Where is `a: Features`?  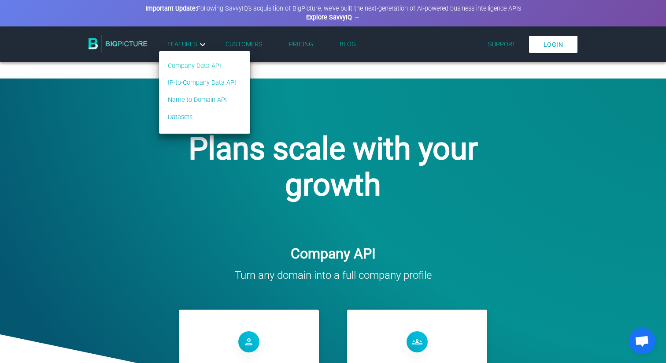
a: Features is located at coordinates (188, 45).